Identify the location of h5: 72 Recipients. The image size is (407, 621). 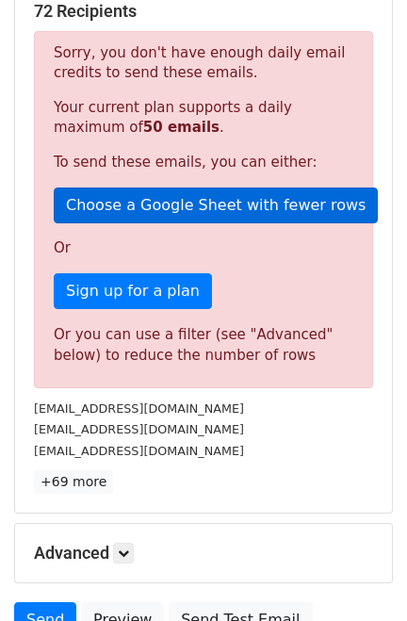
(204, 11).